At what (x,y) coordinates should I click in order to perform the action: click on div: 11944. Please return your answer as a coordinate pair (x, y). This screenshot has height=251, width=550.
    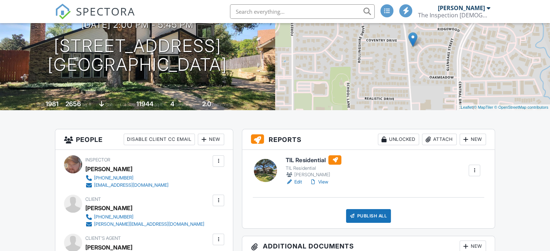
    Looking at the image, I should click on (145, 104).